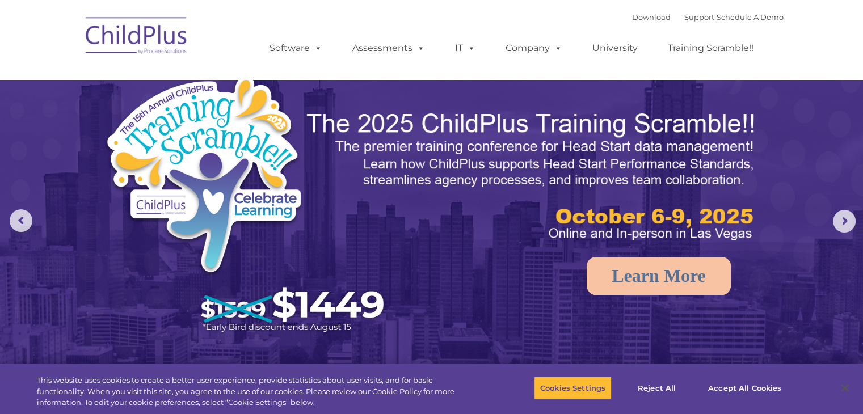 This screenshot has width=863, height=414. I want to click on a: Download, so click(651, 17).